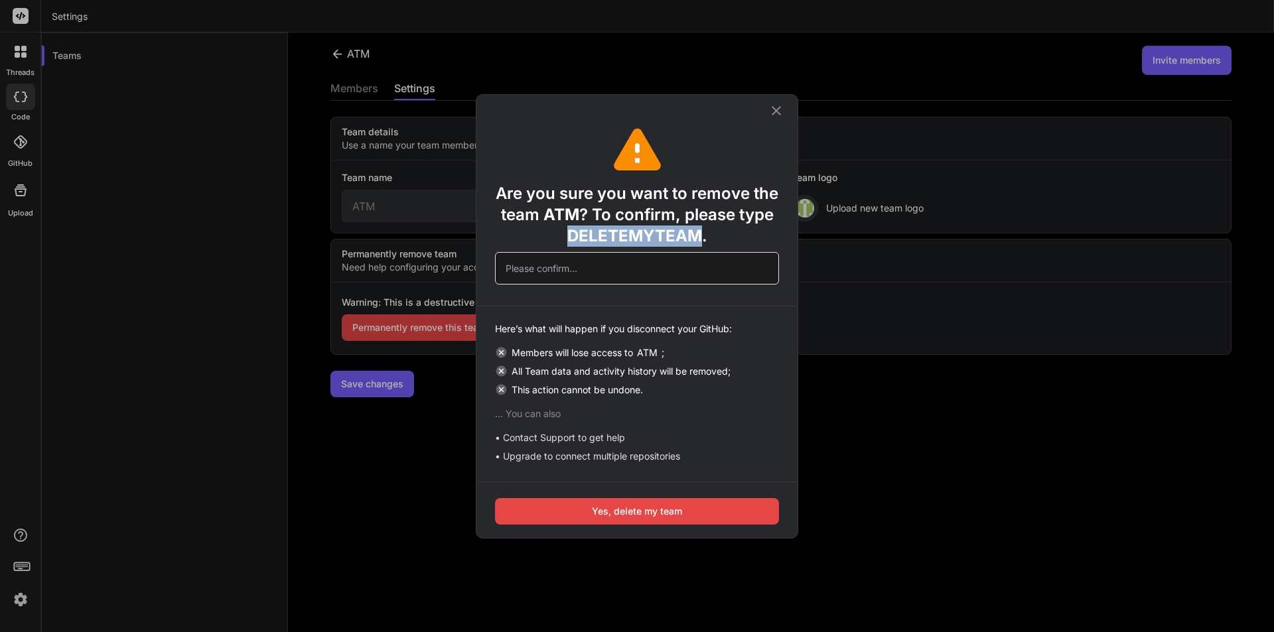 The image size is (1274, 632). I want to click on button: Yes, delete my team, so click(637, 512).